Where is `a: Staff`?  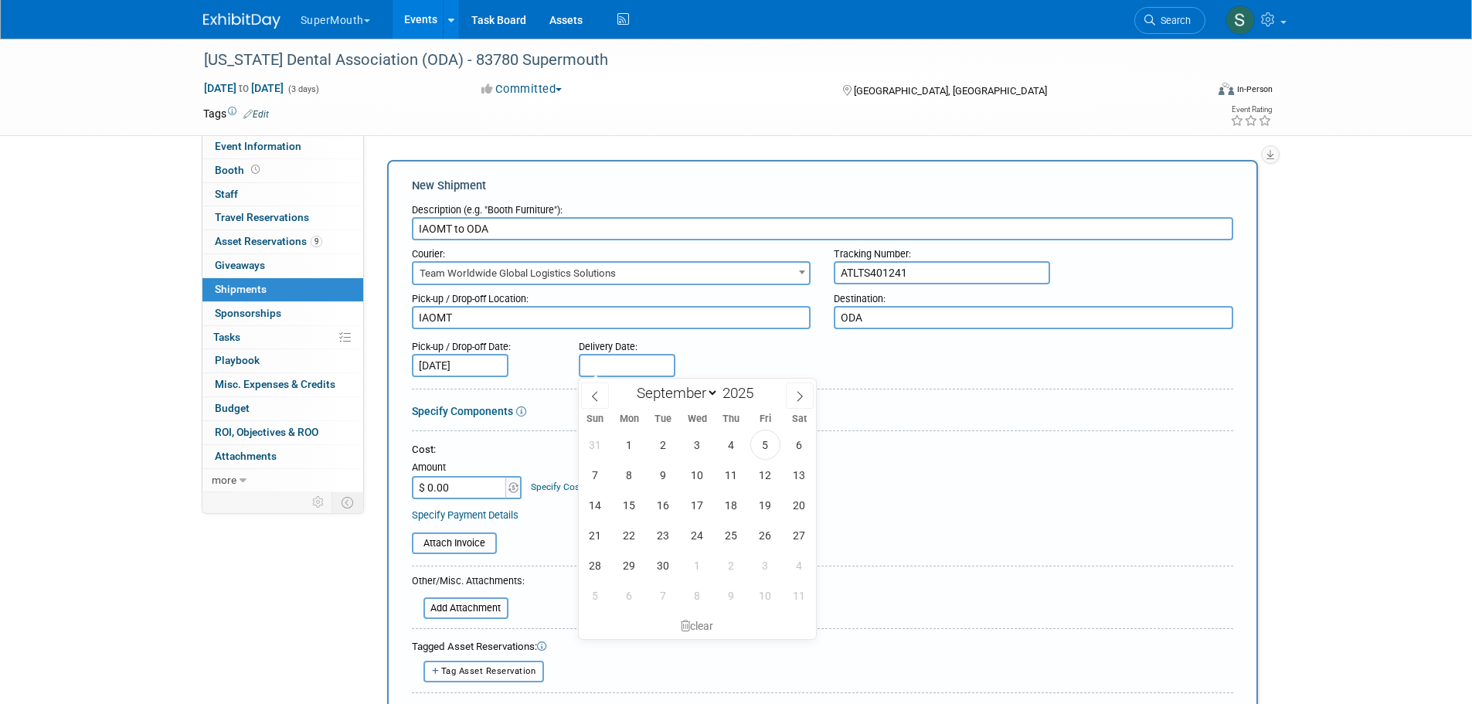 a: Staff is located at coordinates (283, 195).